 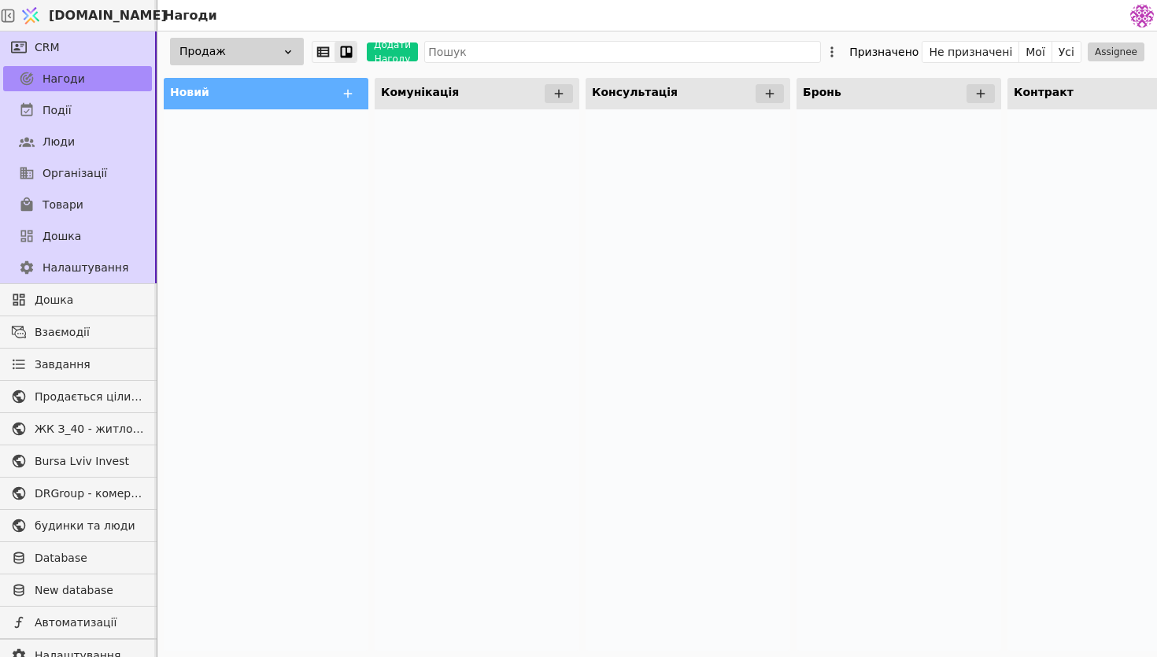 What do you see at coordinates (77, 79) in the screenshot?
I see `a: Нагоди` at bounding box center [77, 79].